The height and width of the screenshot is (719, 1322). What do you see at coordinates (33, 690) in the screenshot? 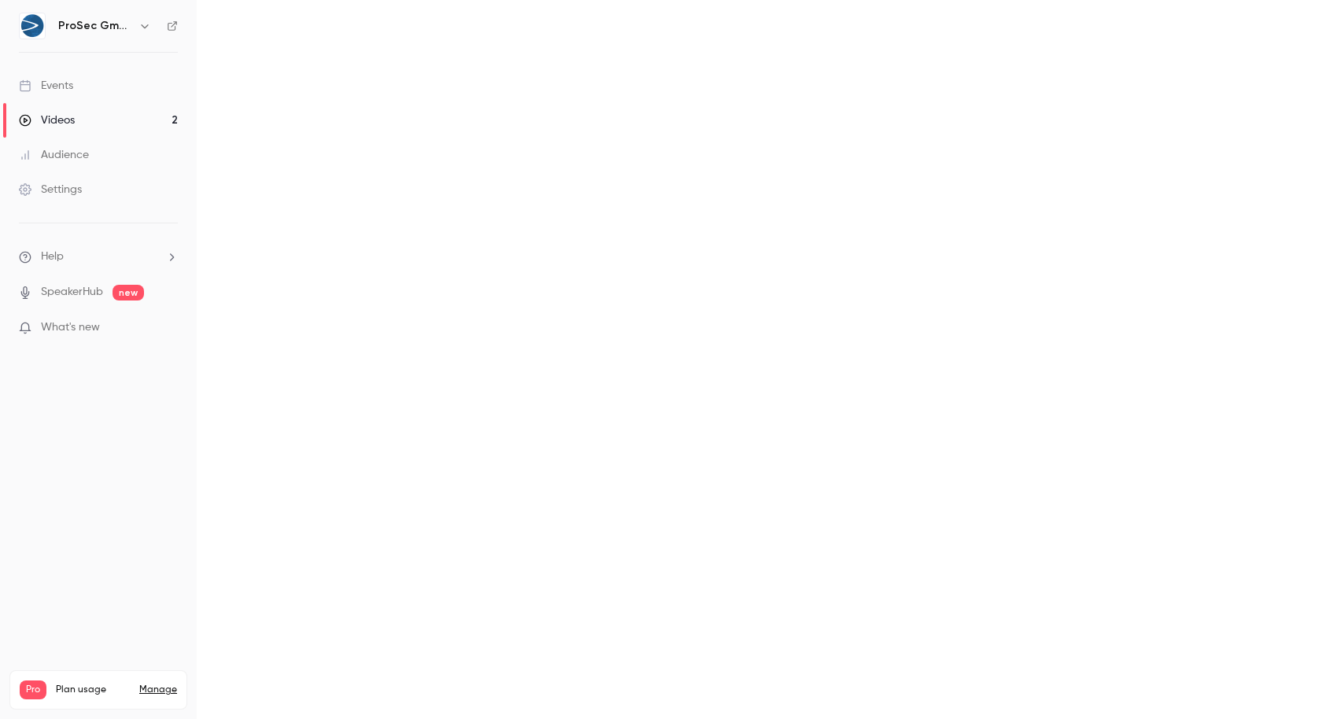
I see `span: Pro` at bounding box center [33, 690].